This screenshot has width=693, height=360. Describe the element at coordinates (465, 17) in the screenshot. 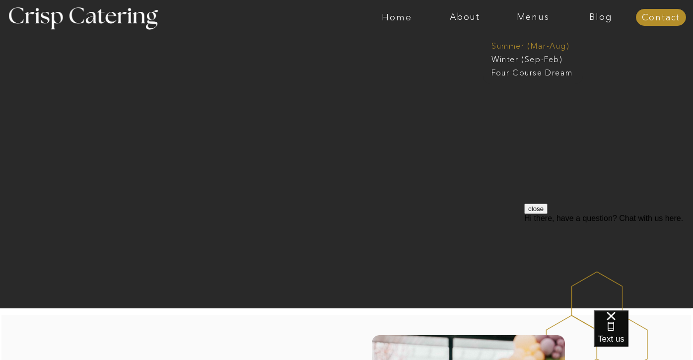

I see `a: About` at that location.